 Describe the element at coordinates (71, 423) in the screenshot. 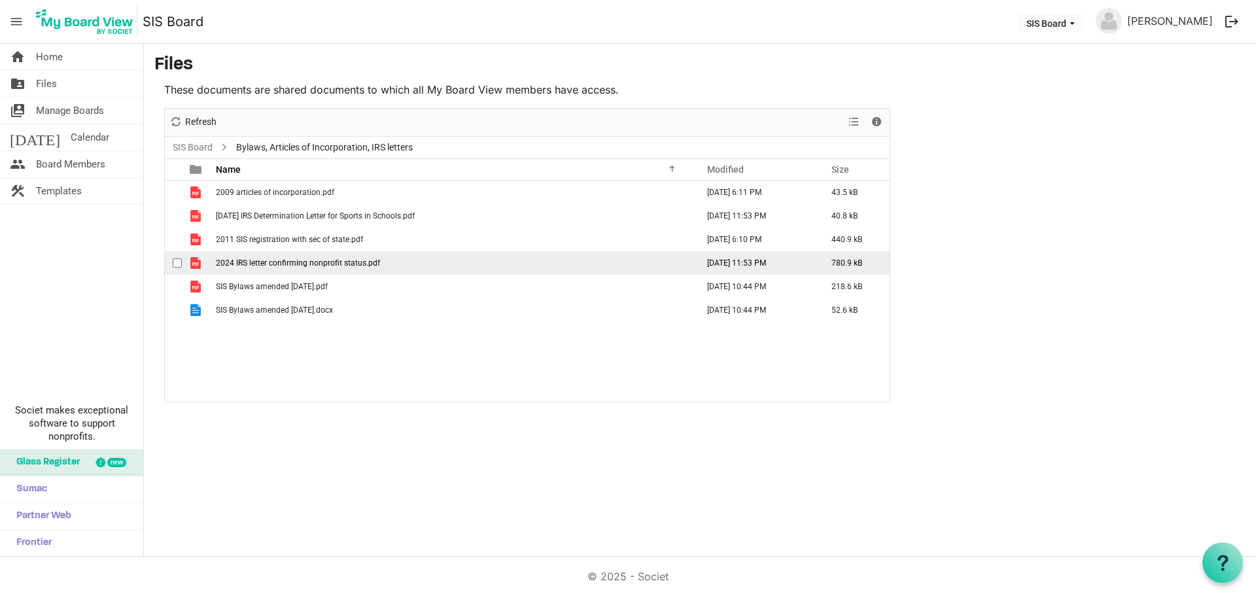

I see `span: Societ makes exceptional software to support nonprofits.` at that location.